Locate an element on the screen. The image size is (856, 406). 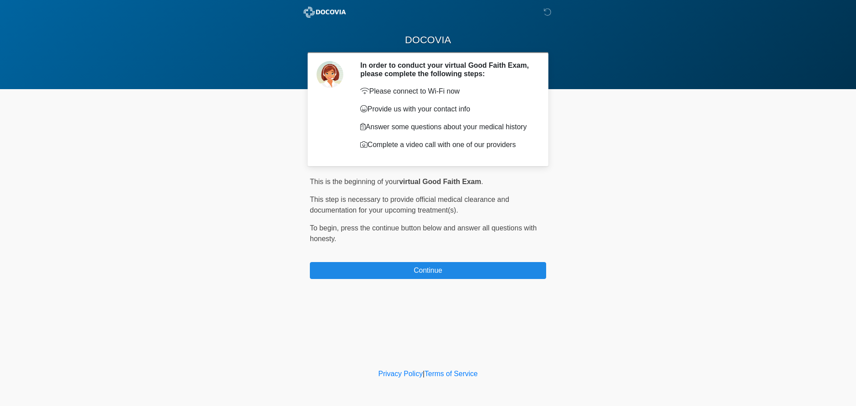
h1: DOCOVIA is located at coordinates (428, 40).